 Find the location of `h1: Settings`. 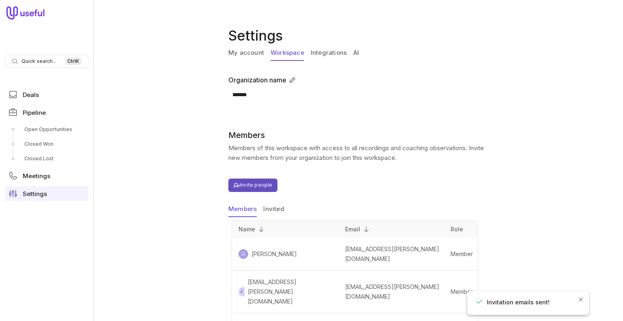

h1: Settings is located at coordinates (358, 36).